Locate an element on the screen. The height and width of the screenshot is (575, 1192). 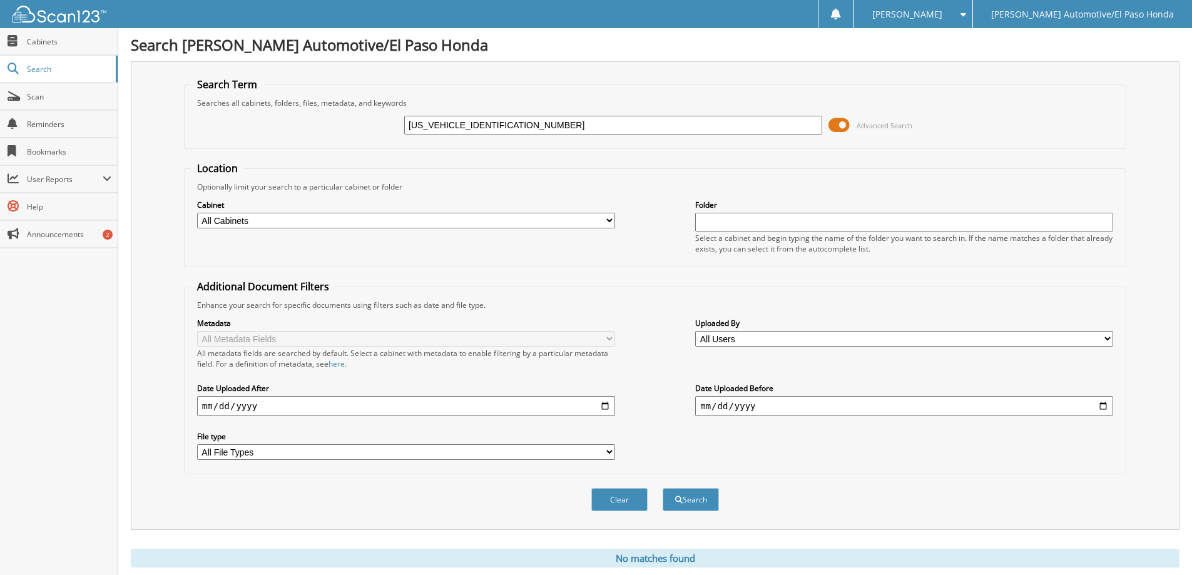
input: end is located at coordinates (904, 406).